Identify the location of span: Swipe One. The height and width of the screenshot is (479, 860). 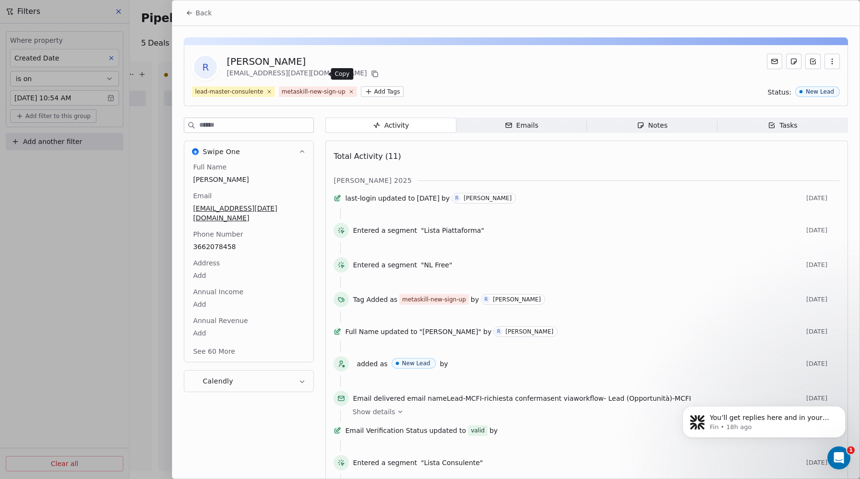
(221, 152).